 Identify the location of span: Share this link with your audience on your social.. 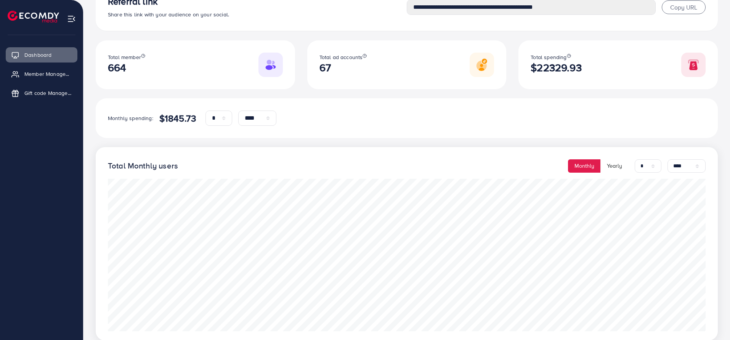
(168, 14).